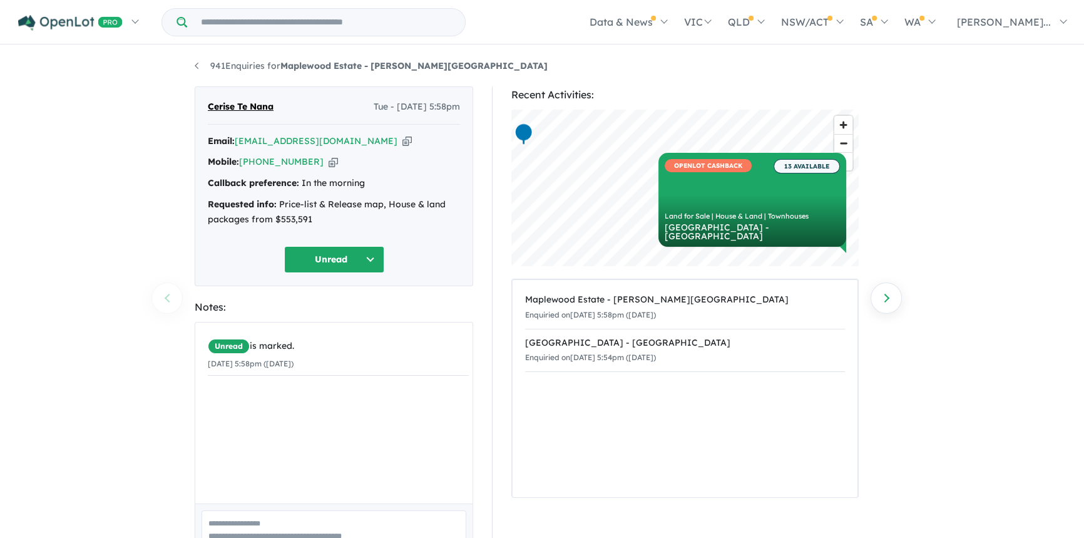 The height and width of the screenshot is (538, 1084). What do you see at coordinates (843, 125) in the screenshot?
I see `span: Zoom in` at bounding box center [843, 125].